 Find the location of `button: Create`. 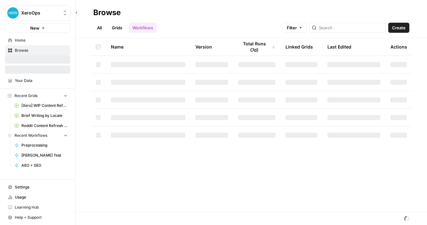

button: Create is located at coordinates (398, 28).